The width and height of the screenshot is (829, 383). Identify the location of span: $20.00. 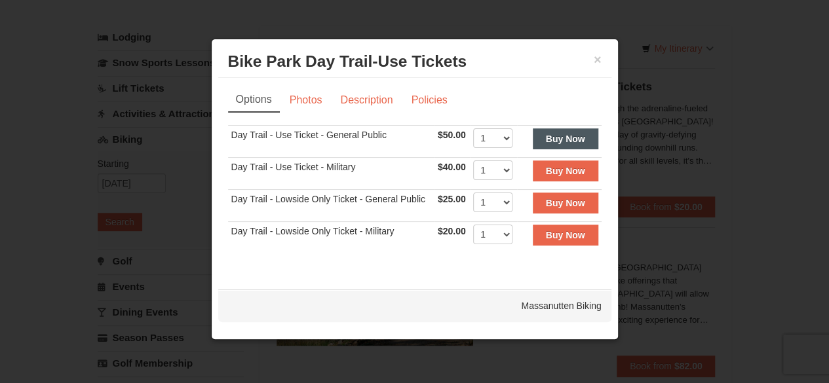
(451, 231).